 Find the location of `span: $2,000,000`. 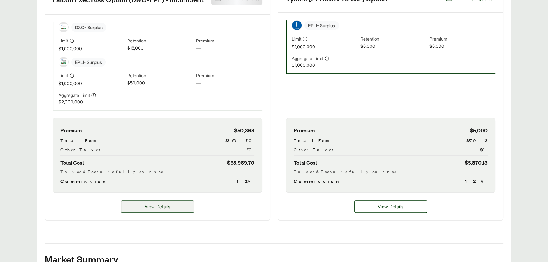

span: $2,000,000 is located at coordinates (91, 102).